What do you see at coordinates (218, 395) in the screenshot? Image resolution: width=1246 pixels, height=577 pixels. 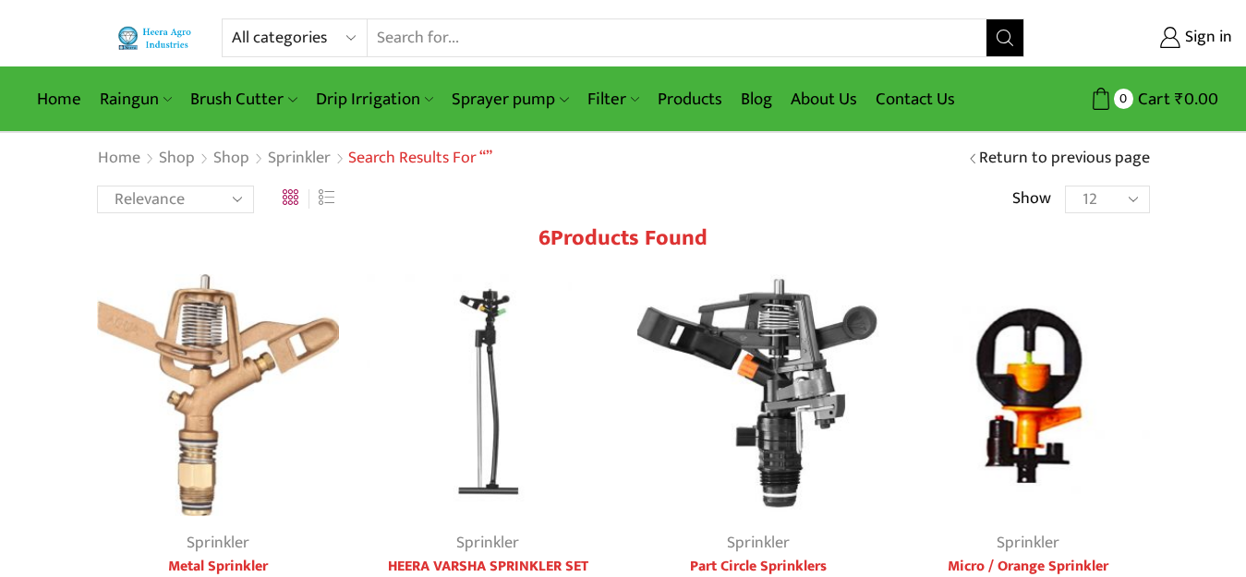 I see `img: Metal Sprinkler` at bounding box center [218, 395].